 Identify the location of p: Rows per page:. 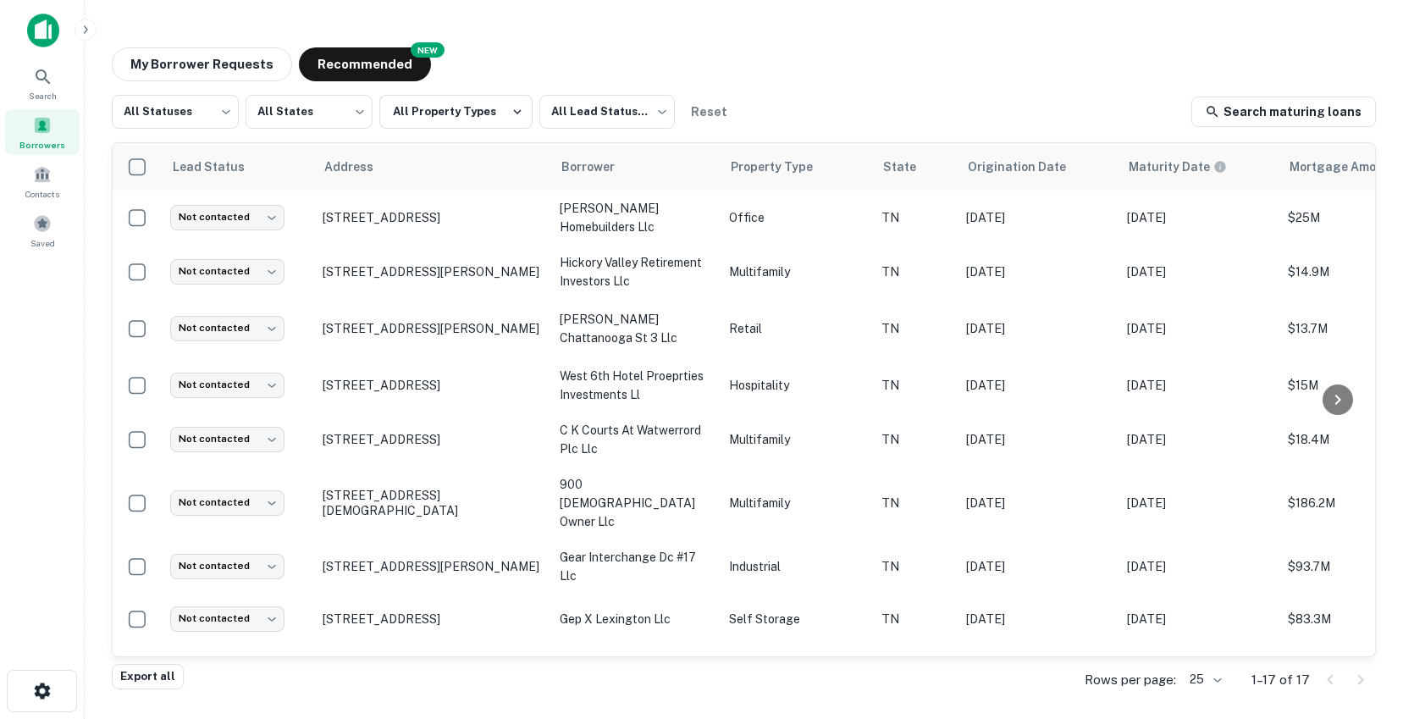
(1130, 680).